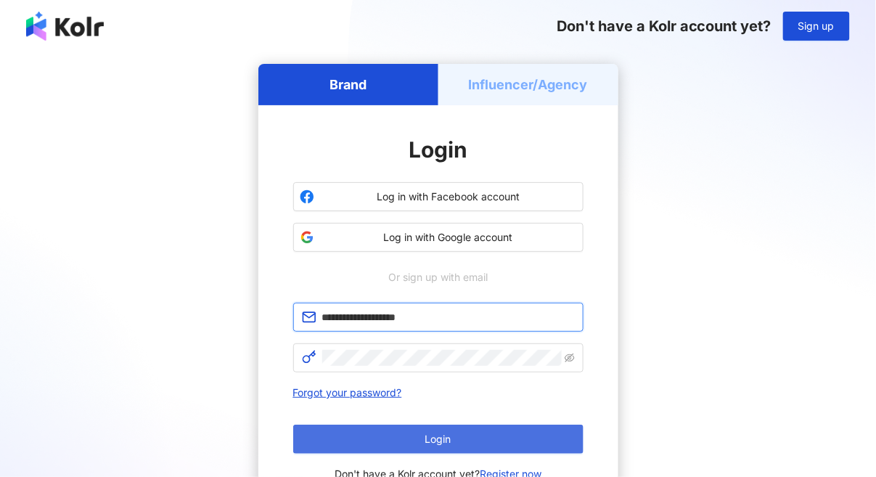 This screenshot has height=477, width=876. Describe the element at coordinates (448, 197) in the screenshot. I see `span: Log in with Facebook account` at that location.